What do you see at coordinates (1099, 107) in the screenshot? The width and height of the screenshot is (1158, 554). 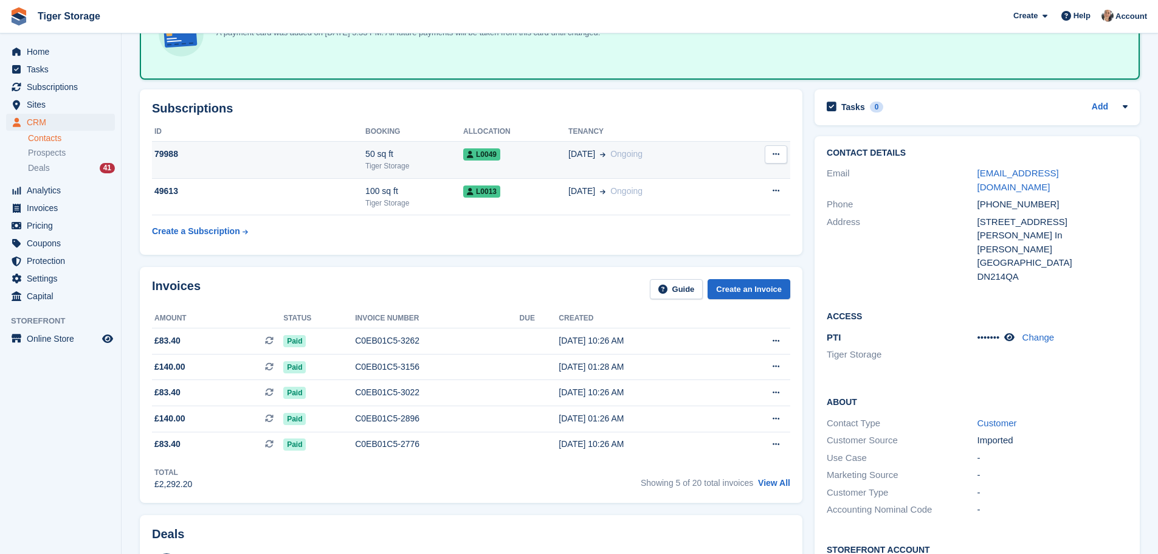 I see `a: Add` at bounding box center [1099, 107].